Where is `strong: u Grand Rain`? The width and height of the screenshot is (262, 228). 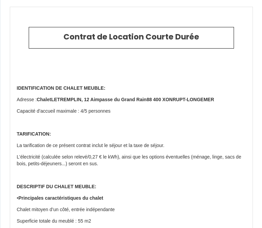 strong: u Grand Rain is located at coordinates (132, 100).